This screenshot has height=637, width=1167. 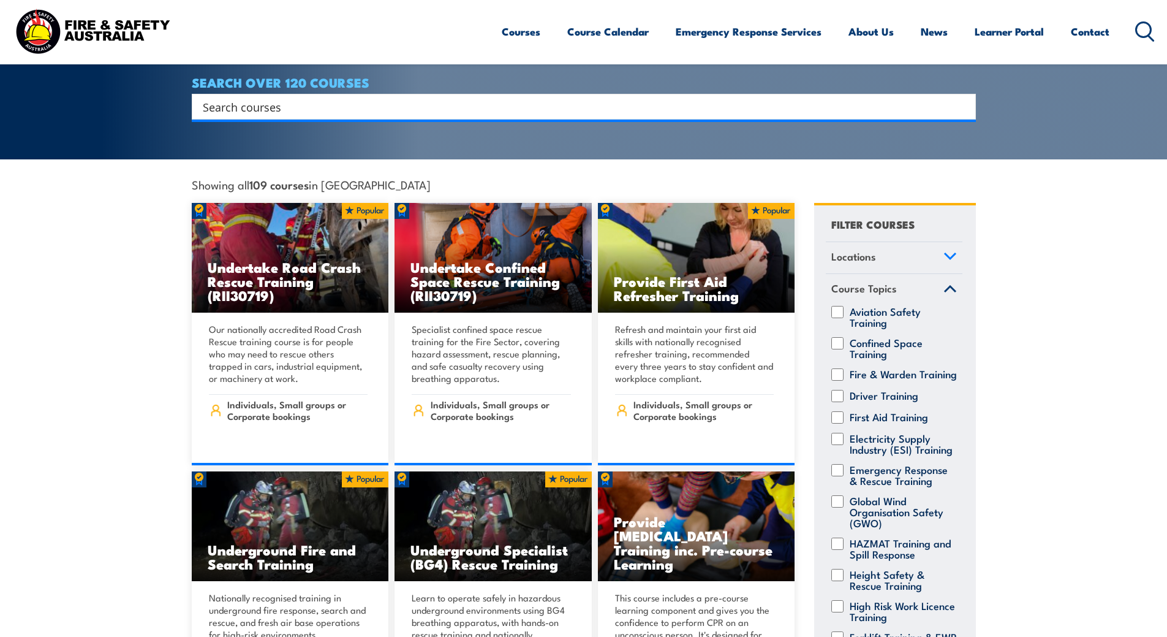 I want to click on label: High Risk Work Licence Training, so click(x=903, y=611).